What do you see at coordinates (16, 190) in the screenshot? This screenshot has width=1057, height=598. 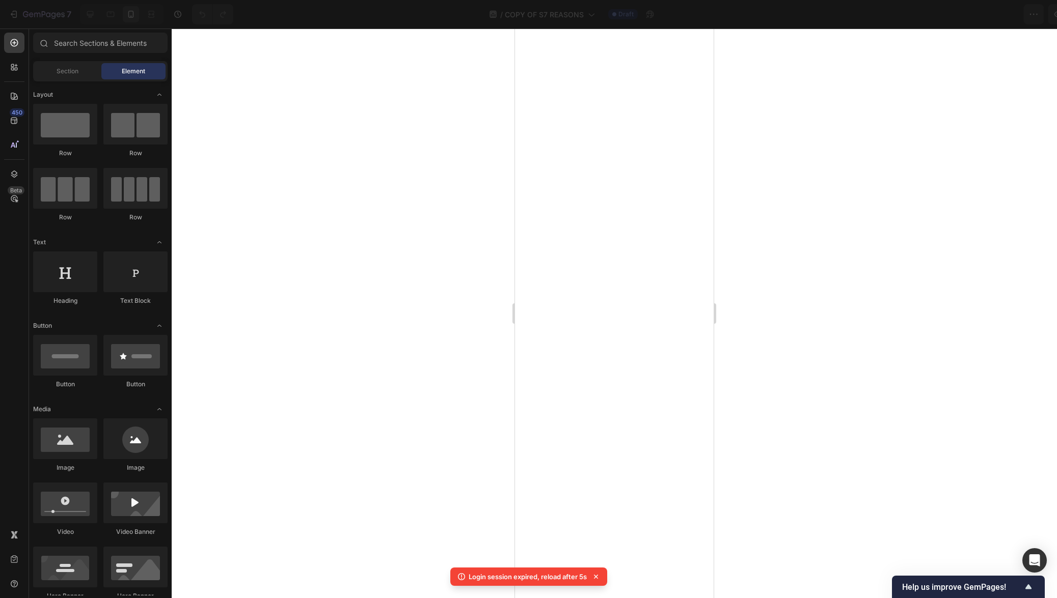 I see `div: Beta` at bounding box center [16, 190].